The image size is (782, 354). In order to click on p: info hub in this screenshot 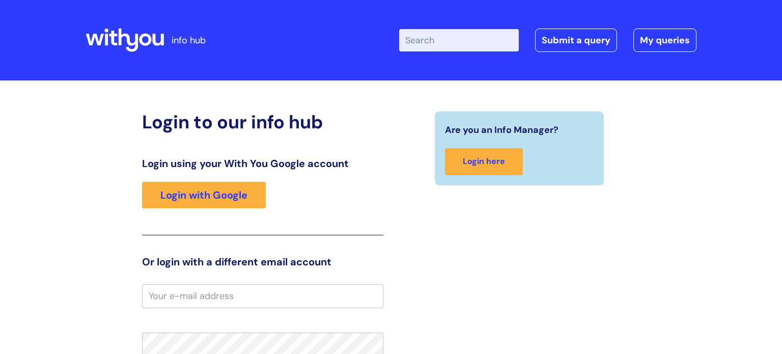, I will do `click(188, 40)`.